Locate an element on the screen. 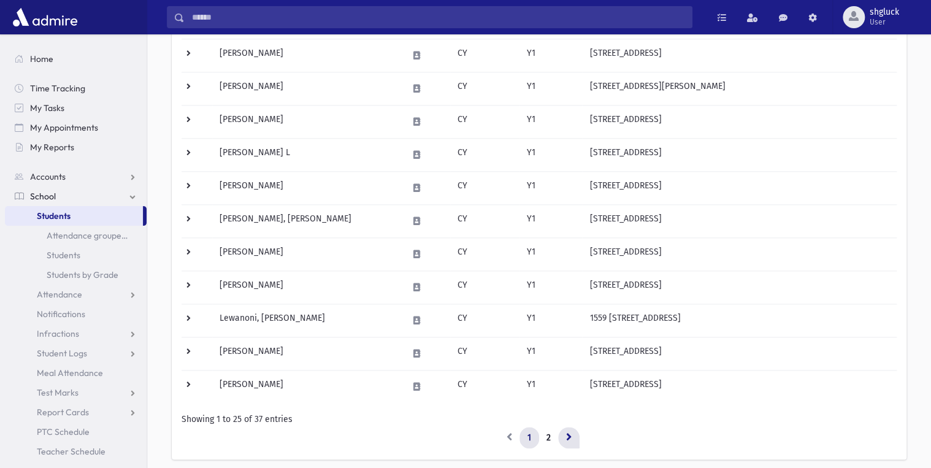 The height and width of the screenshot is (468, 931). a: Report Cards is located at coordinates (75, 412).